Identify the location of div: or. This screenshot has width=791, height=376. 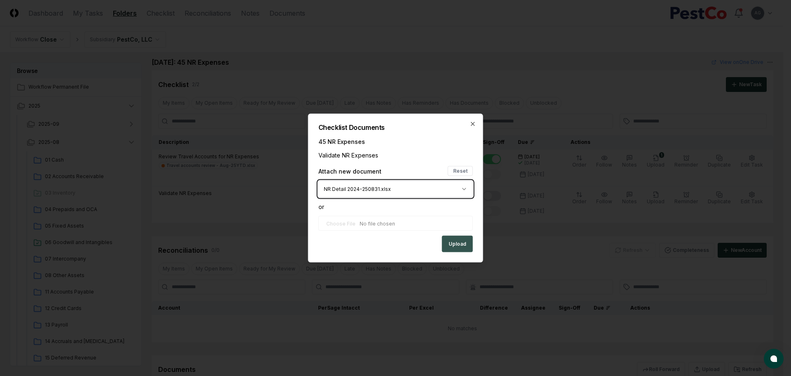
(396, 206).